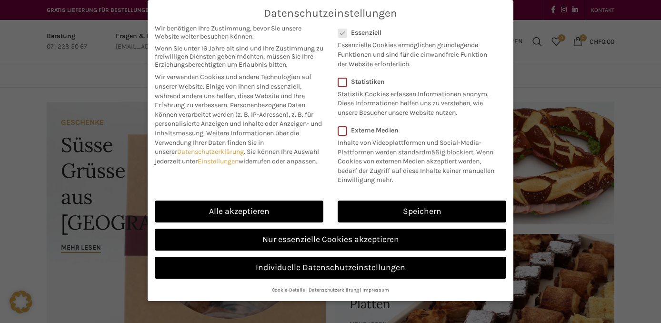 The width and height of the screenshot is (661, 323). I want to click on a: Impressum, so click(376, 290).